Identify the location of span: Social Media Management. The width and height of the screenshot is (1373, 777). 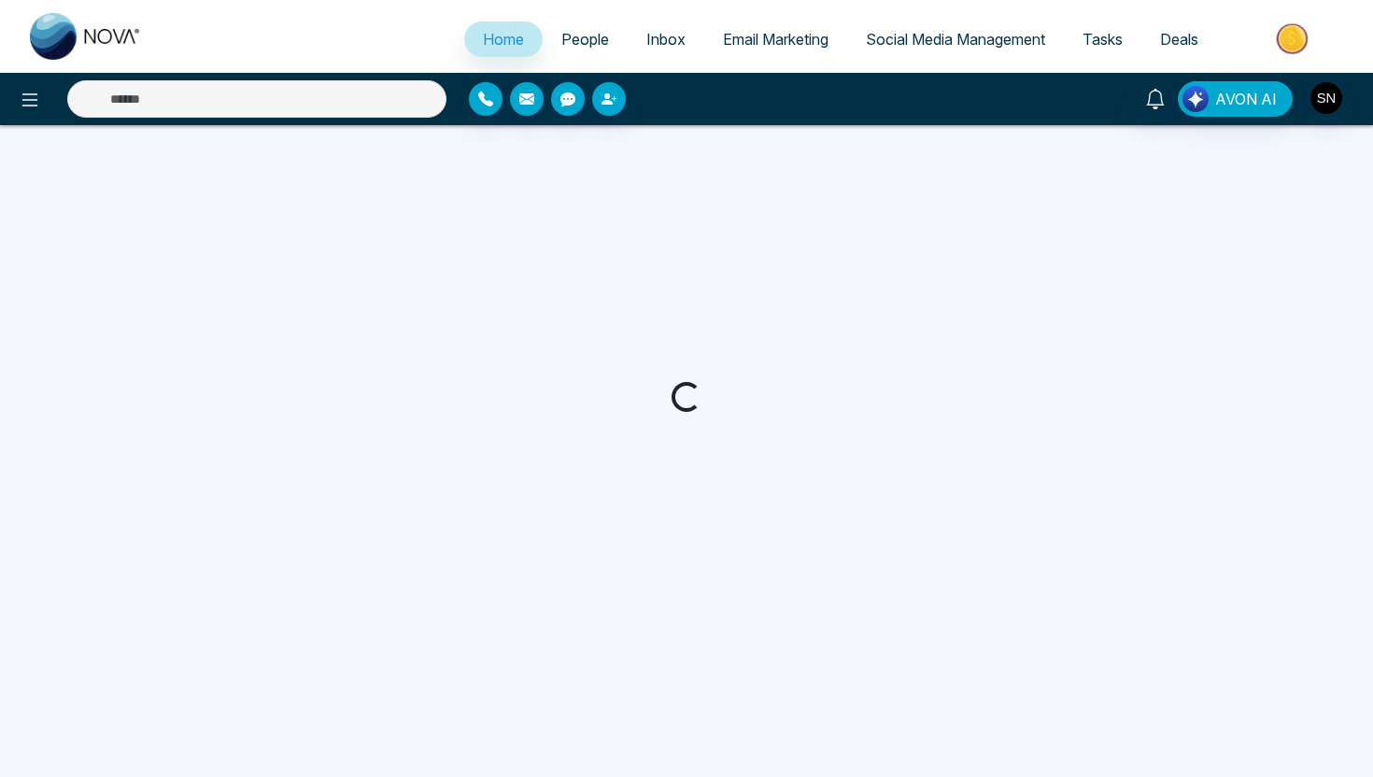
(956, 39).